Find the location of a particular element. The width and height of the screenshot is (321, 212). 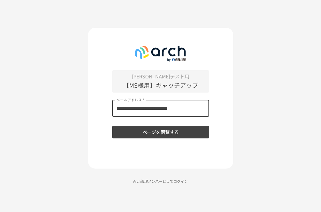

p: 【MS様用】キャッチアップ is located at coordinates (160, 86).